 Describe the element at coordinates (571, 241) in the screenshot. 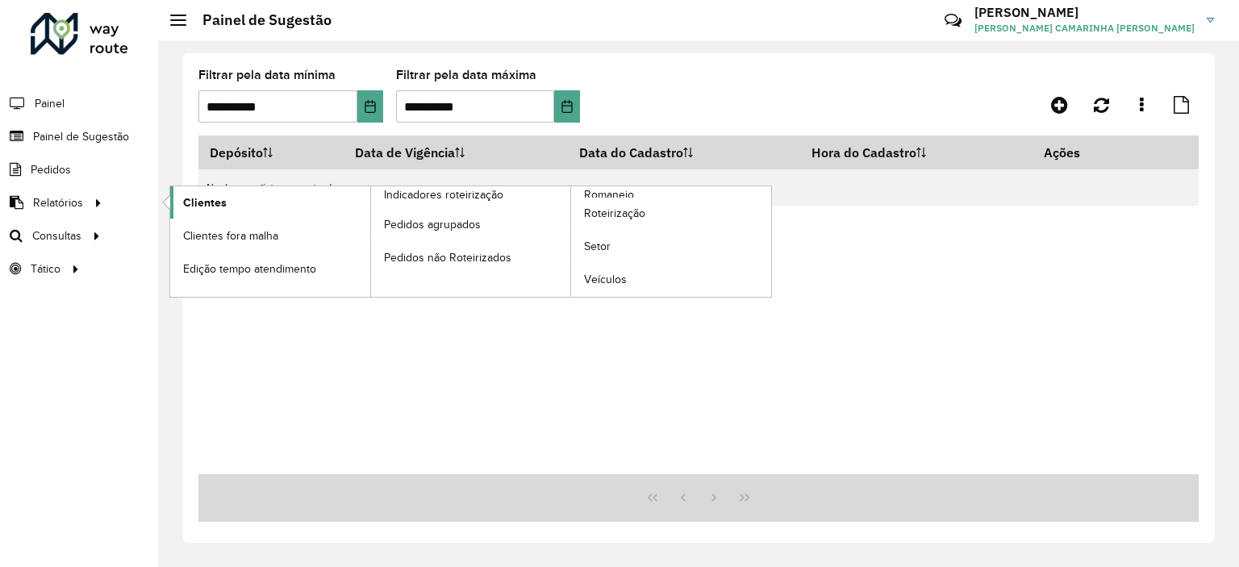

I see `a: Romaneio` at that location.